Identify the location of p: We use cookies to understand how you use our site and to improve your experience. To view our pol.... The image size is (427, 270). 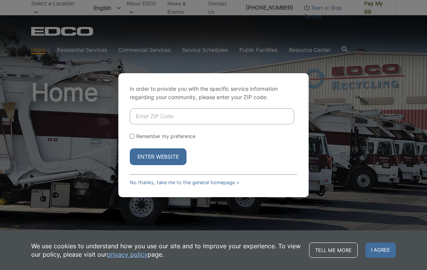
(166, 250).